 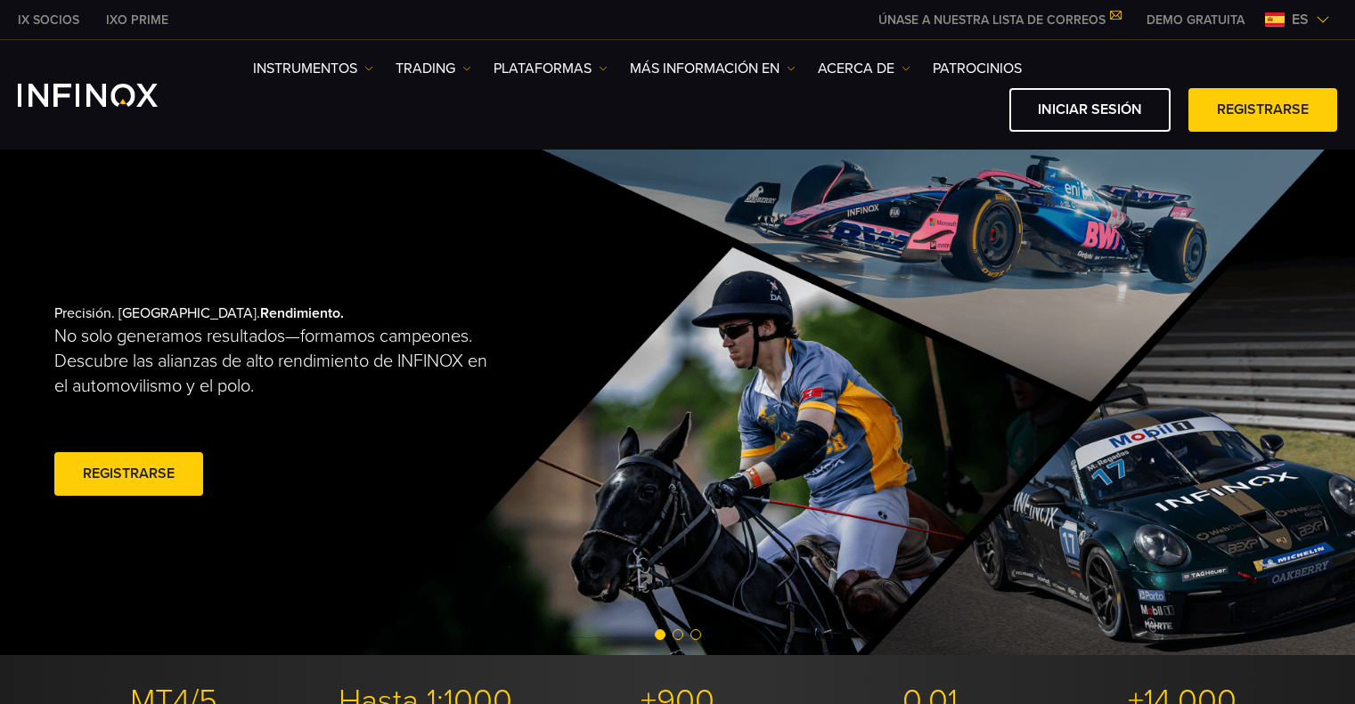 What do you see at coordinates (550, 69) in the screenshot?
I see `a: PLATAFORMAS` at bounding box center [550, 69].